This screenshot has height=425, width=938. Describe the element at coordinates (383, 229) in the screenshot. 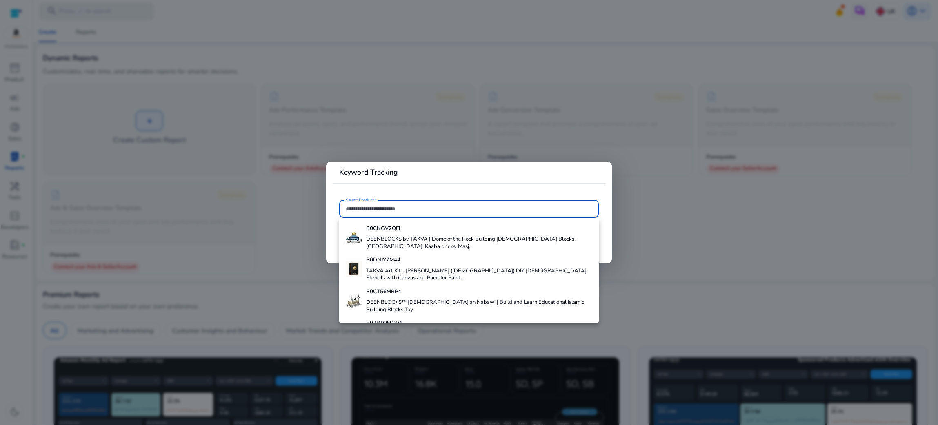

I see `b: B0CNGV2QFJ` at that location.